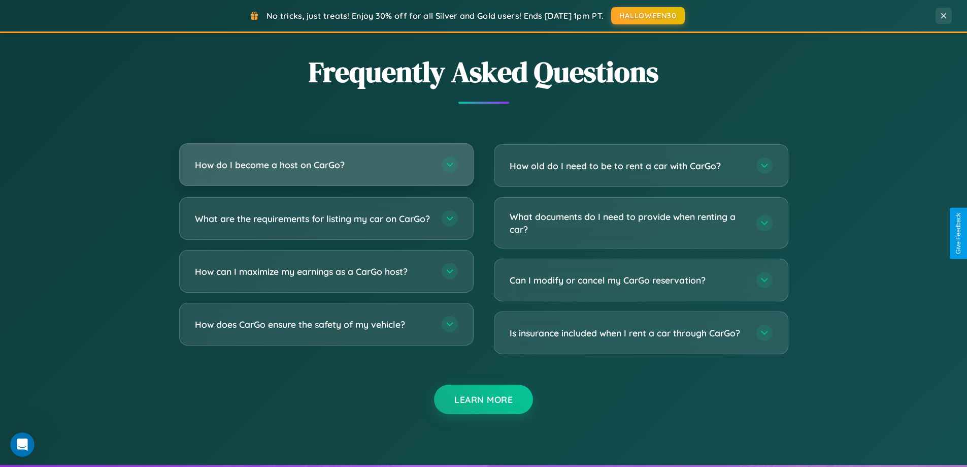 The image size is (967, 467). Describe the element at coordinates (313, 271) in the screenshot. I see `h3: How can I maximize my earnings as a CarGo host?` at that location.